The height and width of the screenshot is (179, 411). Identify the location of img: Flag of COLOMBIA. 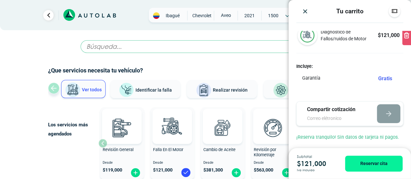
(156, 16).